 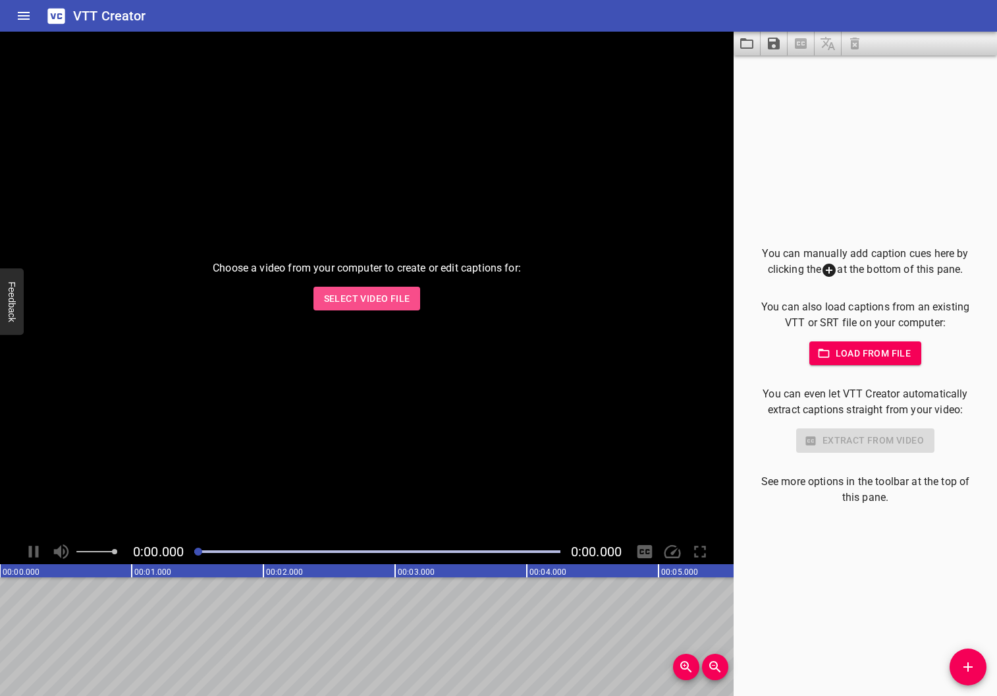 I want to click on button: Add Cue, so click(x=968, y=667).